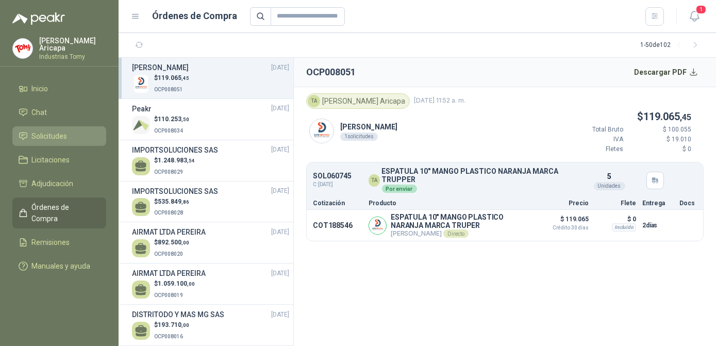 The image size is (716, 346). I want to click on div: 1 - 50 de 102, so click(671, 45).